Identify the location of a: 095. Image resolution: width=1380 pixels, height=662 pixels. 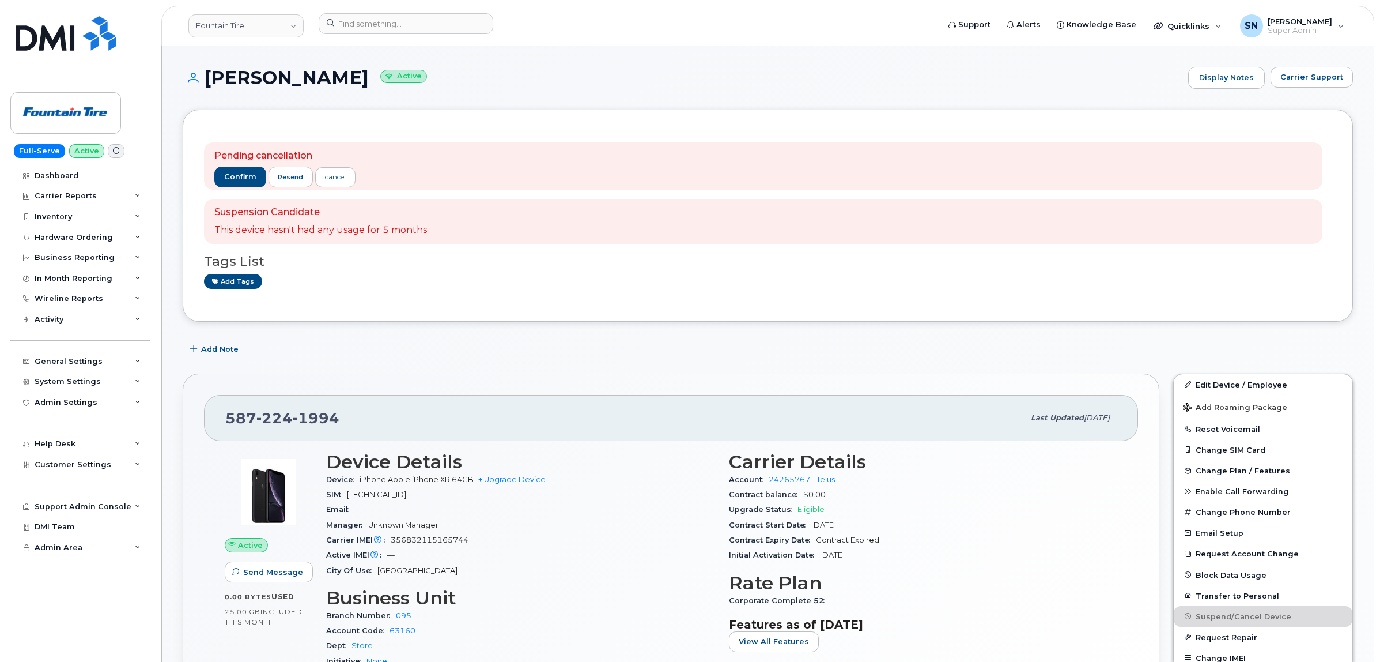
(403, 615).